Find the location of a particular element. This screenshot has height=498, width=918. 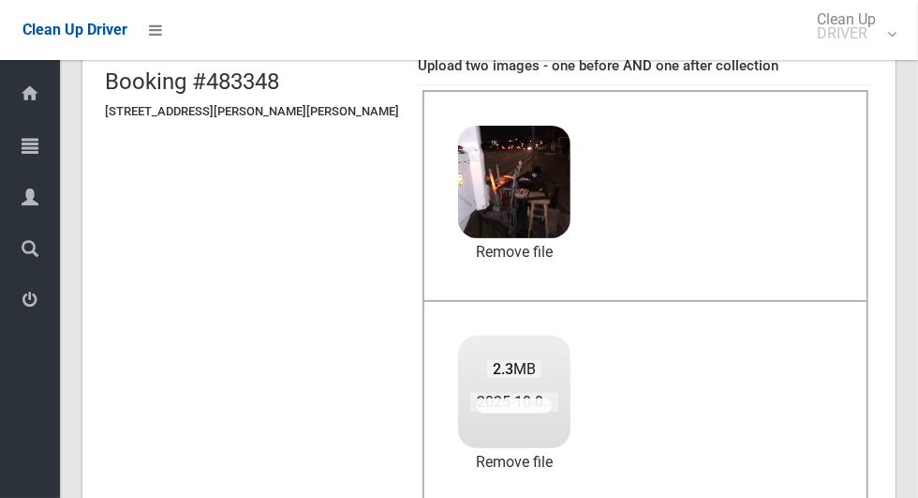

span: Clean Up is located at coordinates (851, 26).